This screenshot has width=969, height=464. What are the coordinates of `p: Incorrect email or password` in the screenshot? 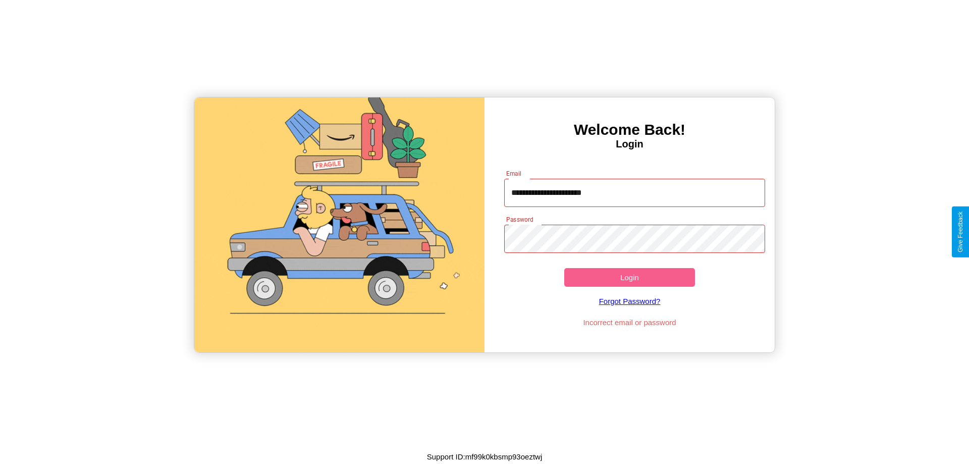 It's located at (630, 322).